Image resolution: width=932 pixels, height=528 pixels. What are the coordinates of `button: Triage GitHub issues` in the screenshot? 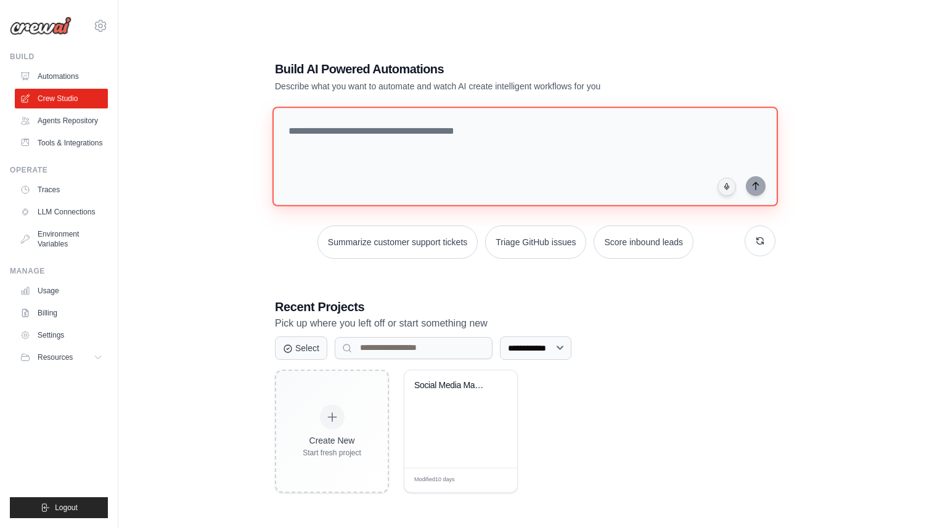 It's located at (536, 242).